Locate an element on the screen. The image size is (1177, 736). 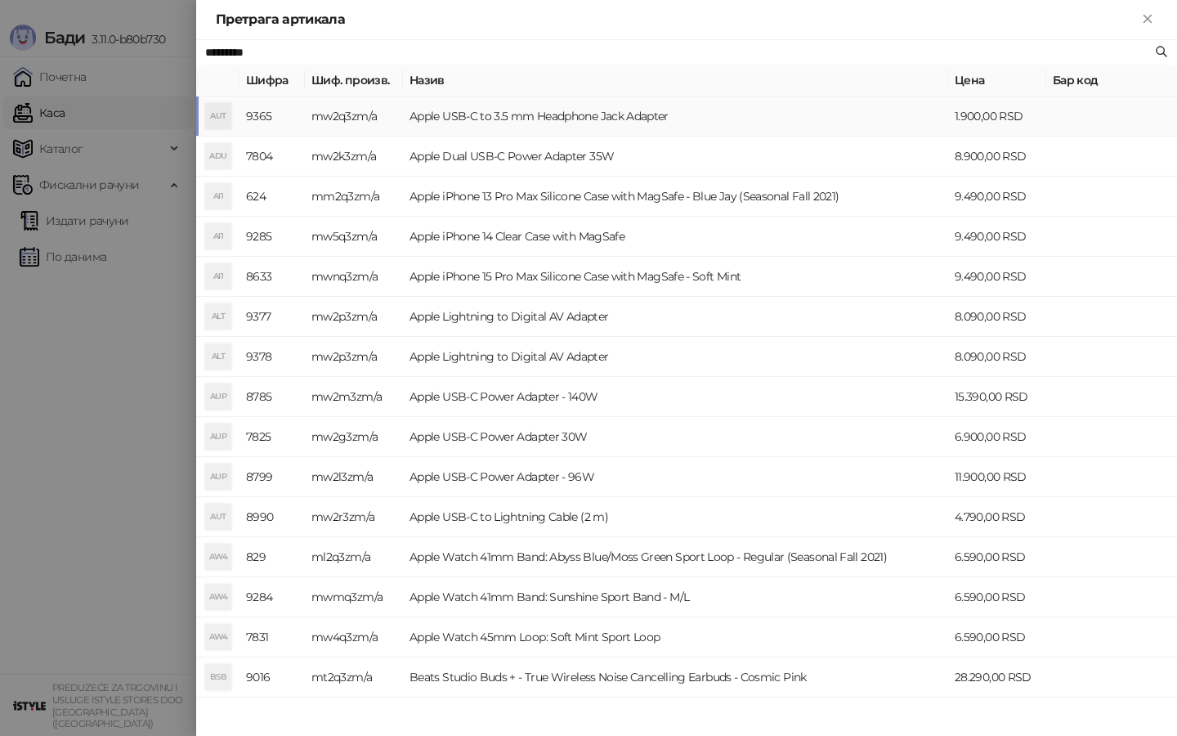
td: 9365 is located at coordinates (272, 116).